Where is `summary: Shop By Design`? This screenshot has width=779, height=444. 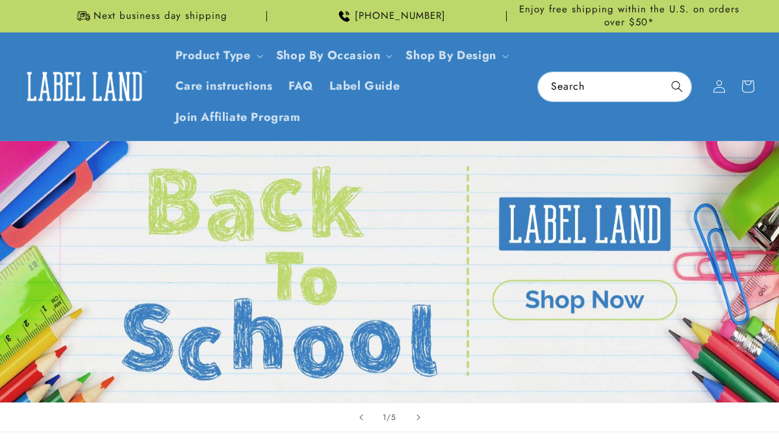
summary: Shop By Design is located at coordinates (455, 55).